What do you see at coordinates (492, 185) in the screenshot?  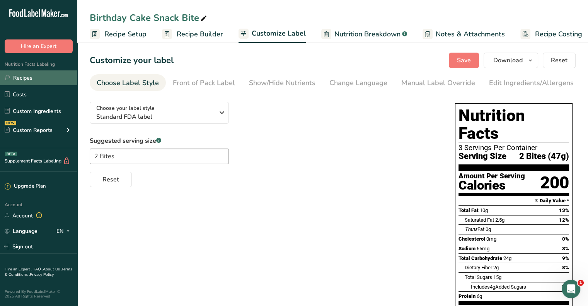 I see `div: Calories` at bounding box center [492, 185].